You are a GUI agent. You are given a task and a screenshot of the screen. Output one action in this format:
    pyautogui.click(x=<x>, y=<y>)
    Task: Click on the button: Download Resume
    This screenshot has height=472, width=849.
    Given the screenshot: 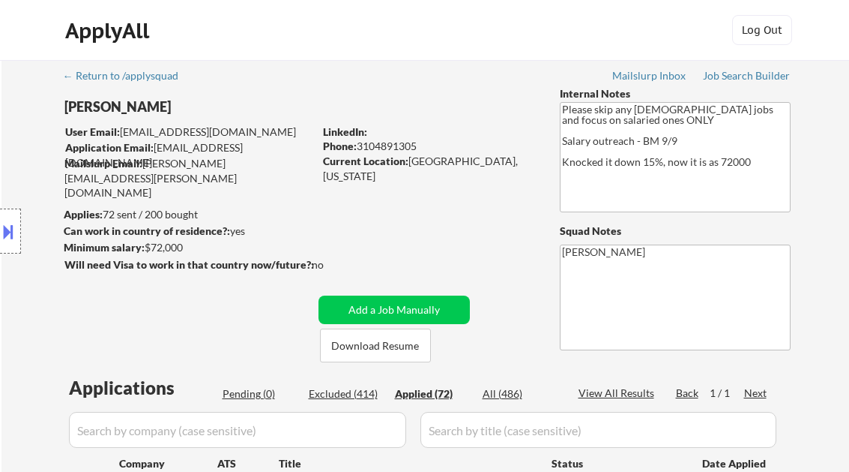 What is the action you would take?
    pyautogui.click(x=376, y=345)
    